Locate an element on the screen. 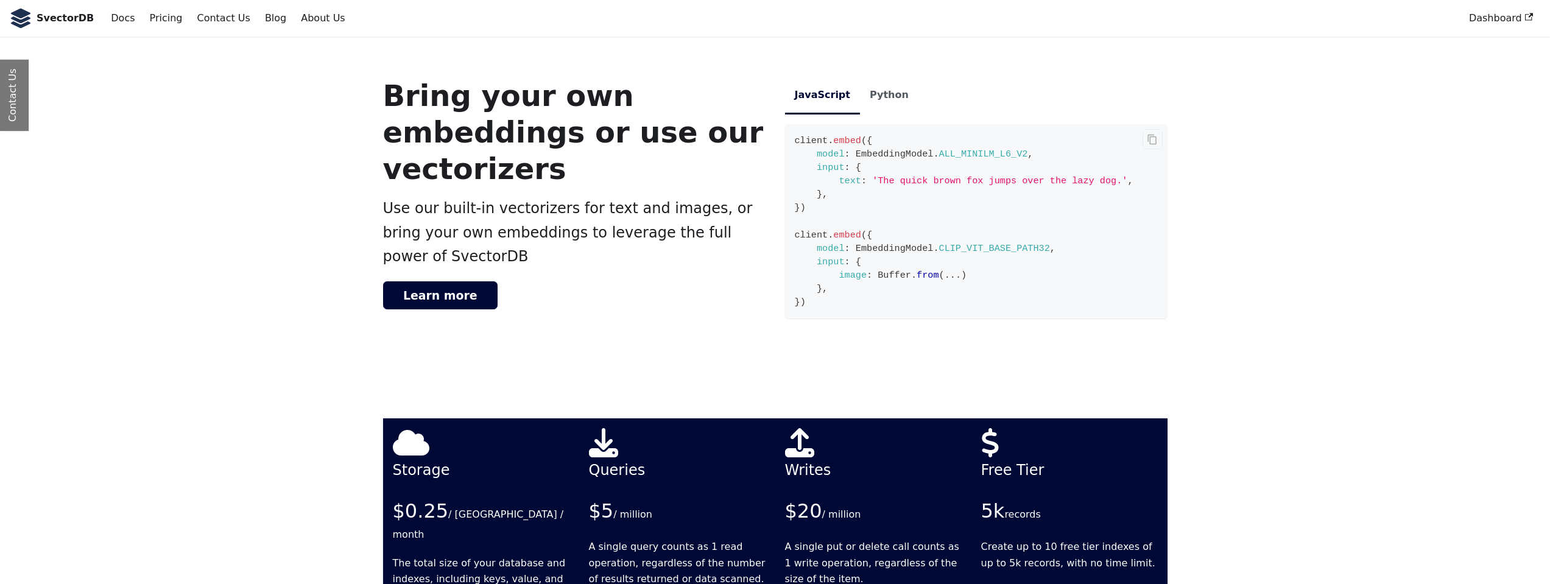 The height and width of the screenshot is (584, 1550). b: SvectorDB is located at coordinates (65, 18).